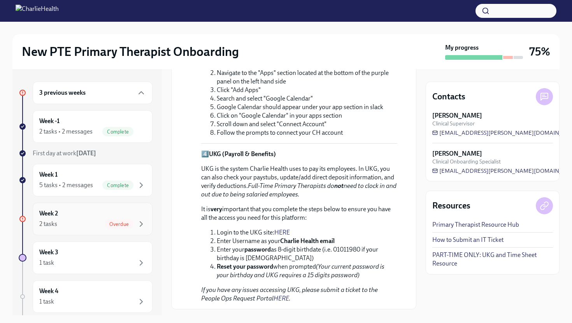 The image size is (572, 323). What do you see at coordinates (307, 124) in the screenshot?
I see `li: Scroll down and select "Connect Account"` at bounding box center [307, 124].